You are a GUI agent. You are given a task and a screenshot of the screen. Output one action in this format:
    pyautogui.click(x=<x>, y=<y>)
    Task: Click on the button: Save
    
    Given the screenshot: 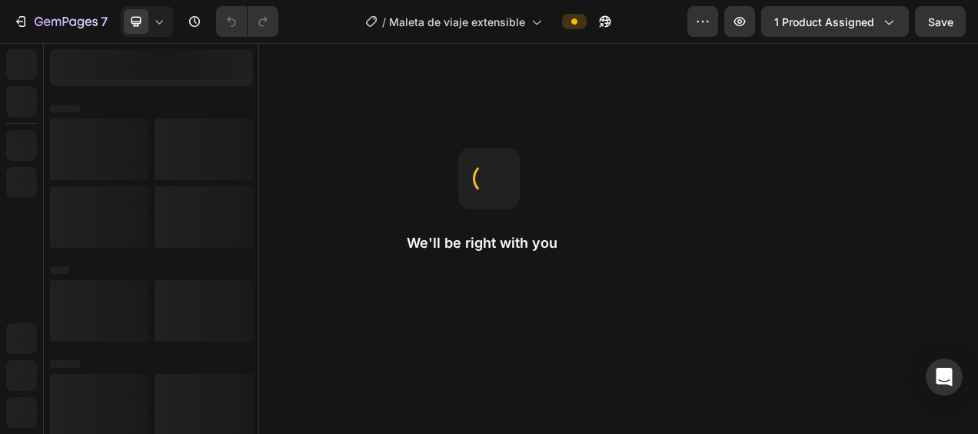 What is the action you would take?
    pyautogui.click(x=940, y=22)
    